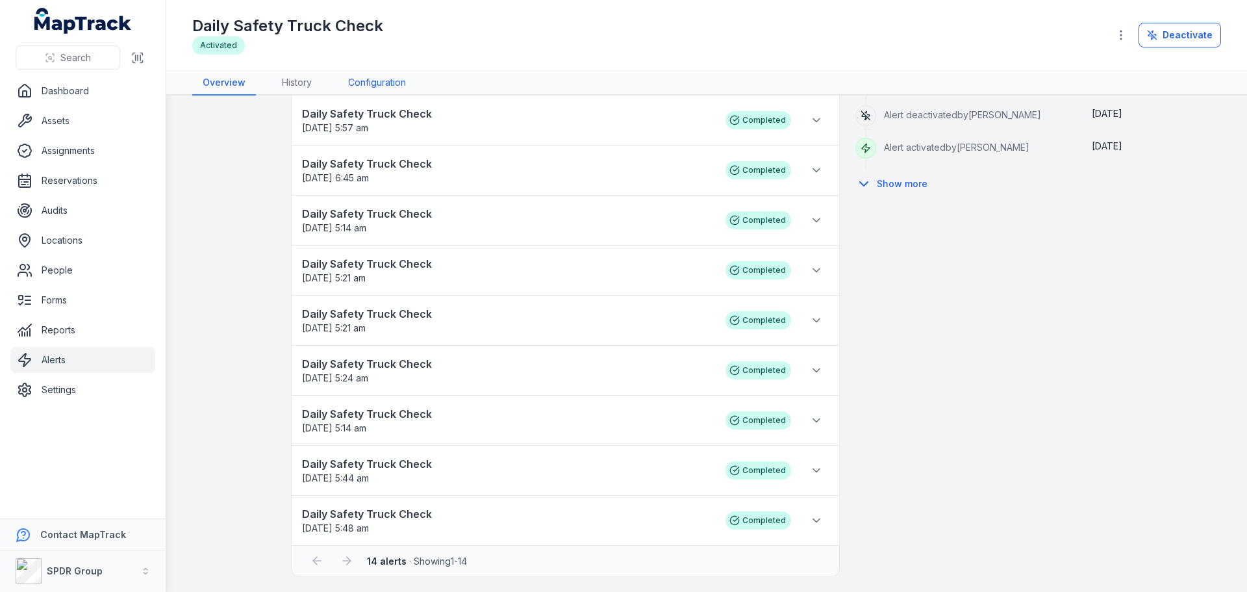 Image resolution: width=1247 pixels, height=592 pixels. Describe the element at coordinates (75, 58) in the screenshot. I see `span: Search` at that location.